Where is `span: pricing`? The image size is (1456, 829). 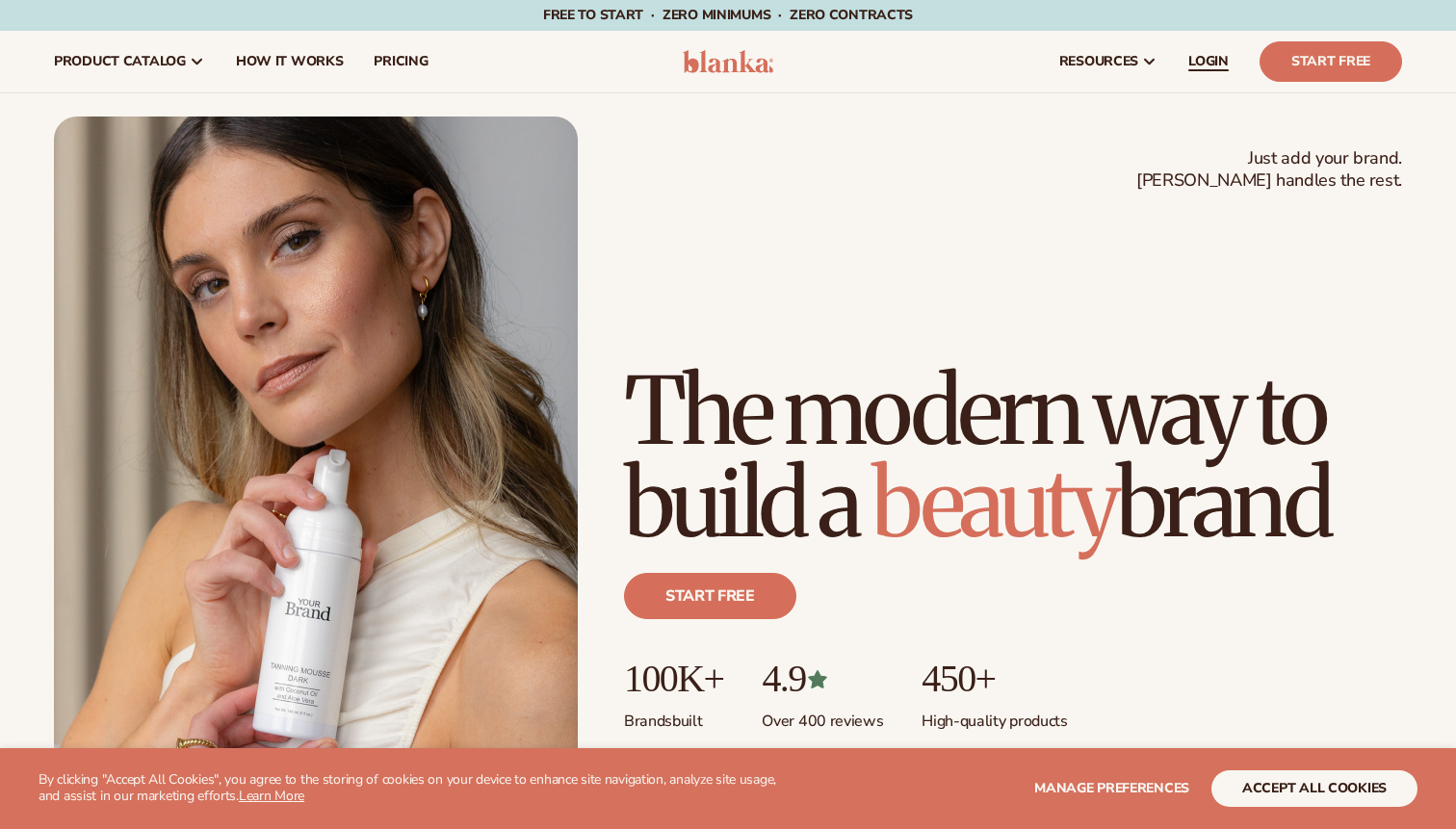
span: pricing is located at coordinates (400, 61).